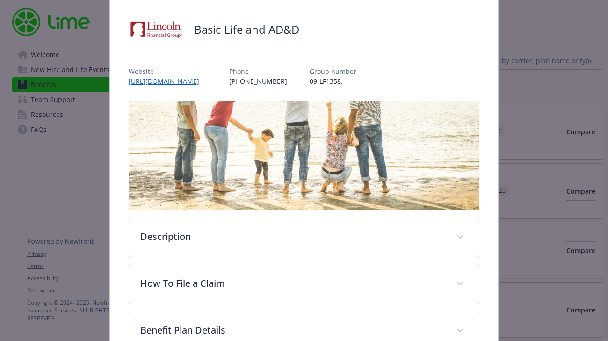 The image size is (608, 341). What do you see at coordinates (333, 81) in the screenshot?
I see `p: 09-LF1358.` at bounding box center [333, 81].